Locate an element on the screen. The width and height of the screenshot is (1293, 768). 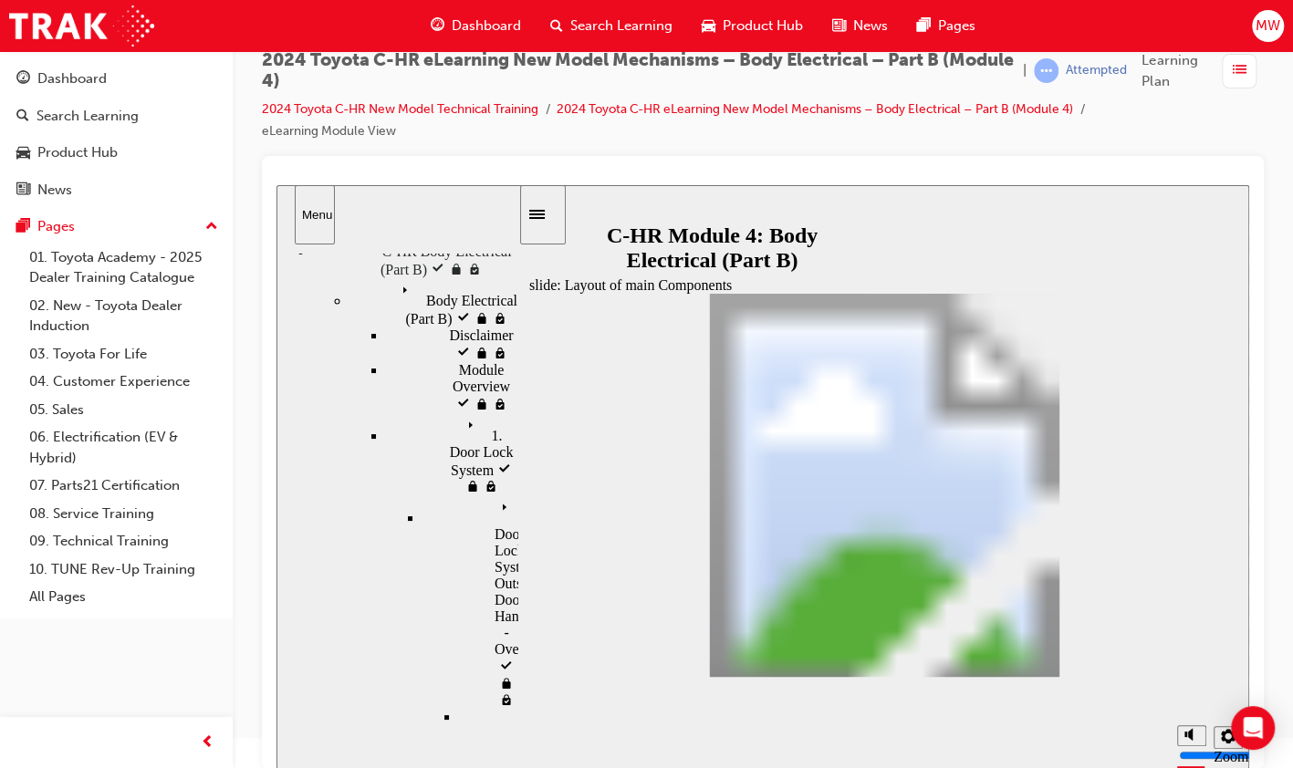
div: Dashboard is located at coordinates (72, 78).